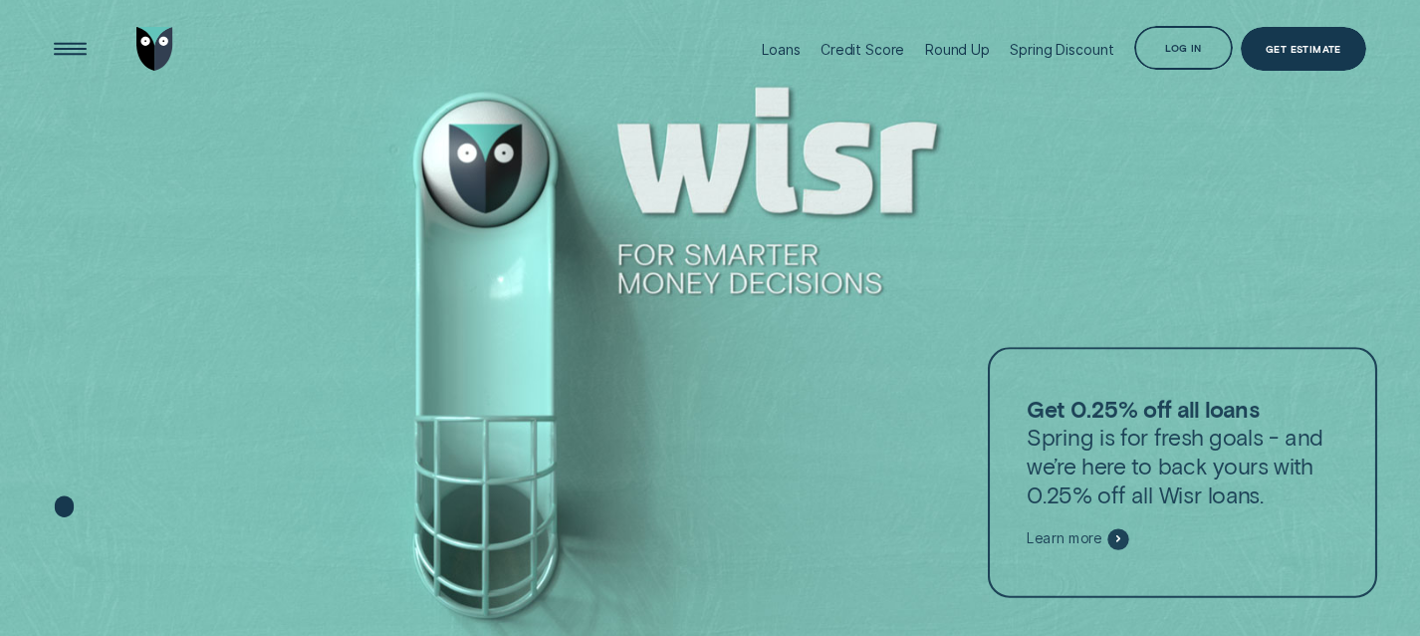  What do you see at coordinates (1062, 49) in the screenshot?
I see `div: Spring Discount` at bounding box center [1062, 49].